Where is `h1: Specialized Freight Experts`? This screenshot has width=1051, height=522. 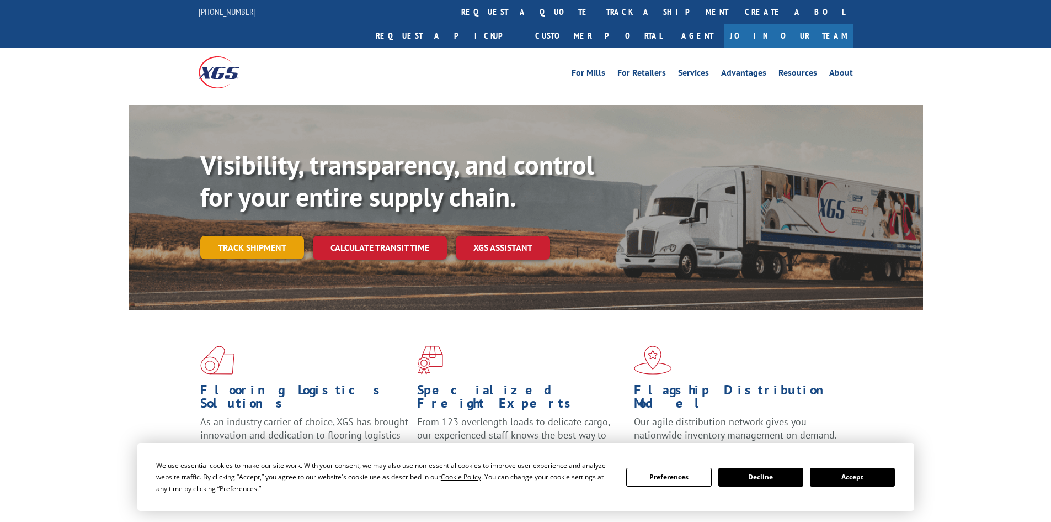 h1: Specialized Freight Experts is located at coordinates (522, 399).